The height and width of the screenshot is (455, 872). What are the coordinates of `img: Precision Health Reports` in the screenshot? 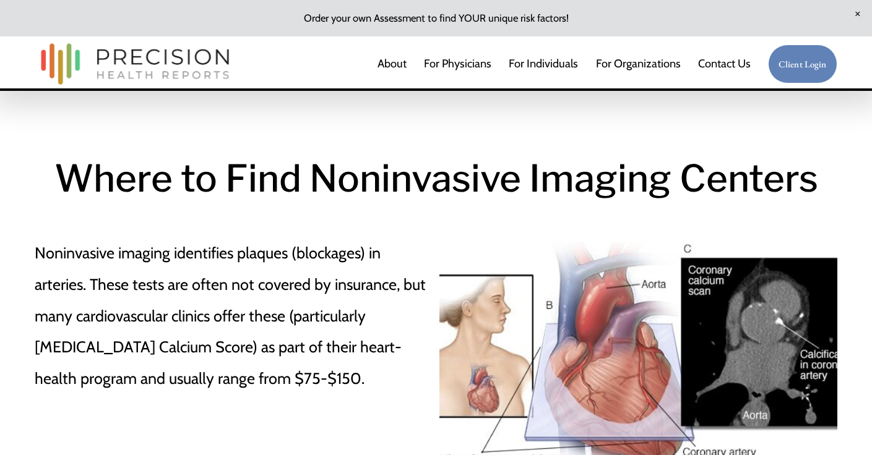 It's located at (135, 64).